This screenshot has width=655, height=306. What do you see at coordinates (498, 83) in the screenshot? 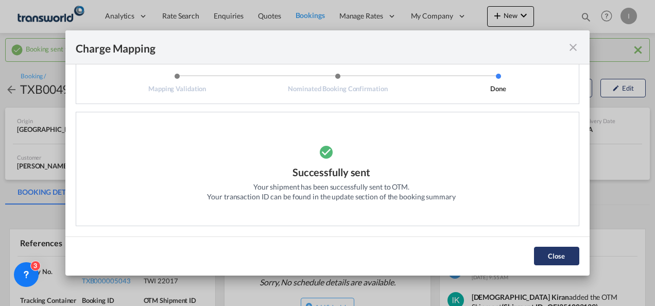
I see `li: Done` at bounding box center [498, 83].